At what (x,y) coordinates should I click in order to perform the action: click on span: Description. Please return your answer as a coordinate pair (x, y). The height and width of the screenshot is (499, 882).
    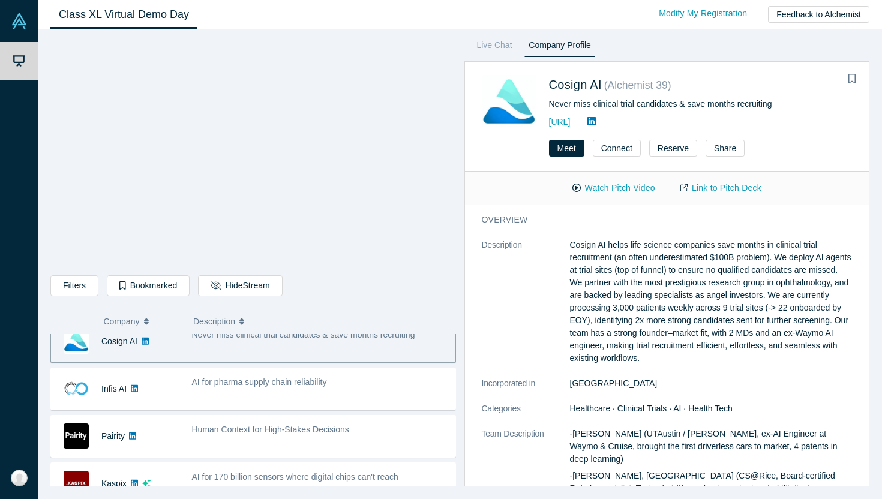
    Looking at the image, I should click on (214, 322).